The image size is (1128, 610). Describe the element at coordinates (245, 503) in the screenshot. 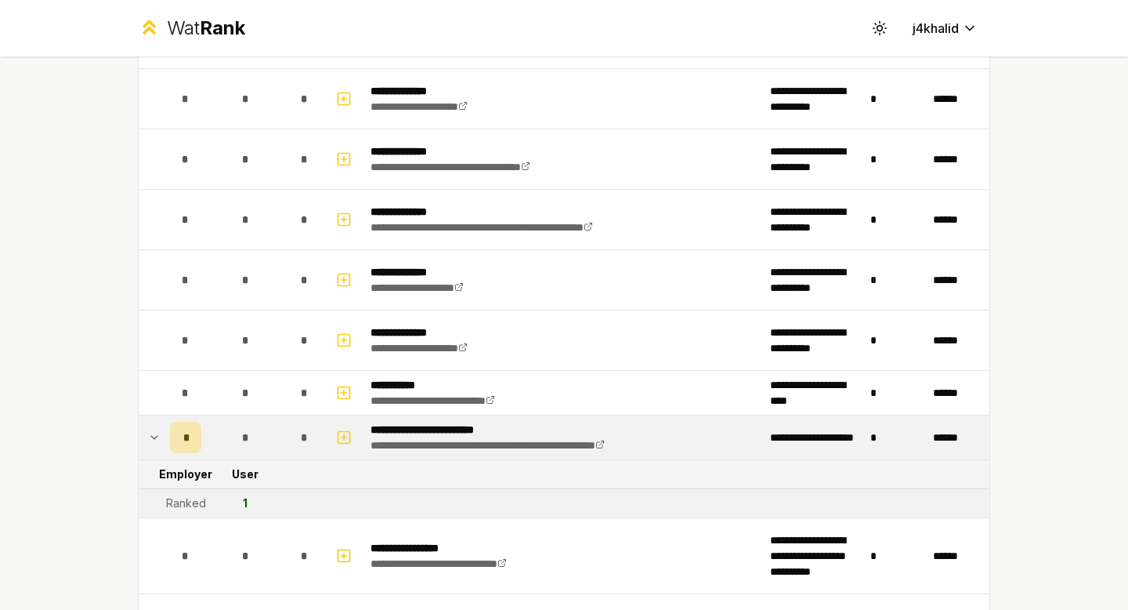

I see `div: 1` at that location.